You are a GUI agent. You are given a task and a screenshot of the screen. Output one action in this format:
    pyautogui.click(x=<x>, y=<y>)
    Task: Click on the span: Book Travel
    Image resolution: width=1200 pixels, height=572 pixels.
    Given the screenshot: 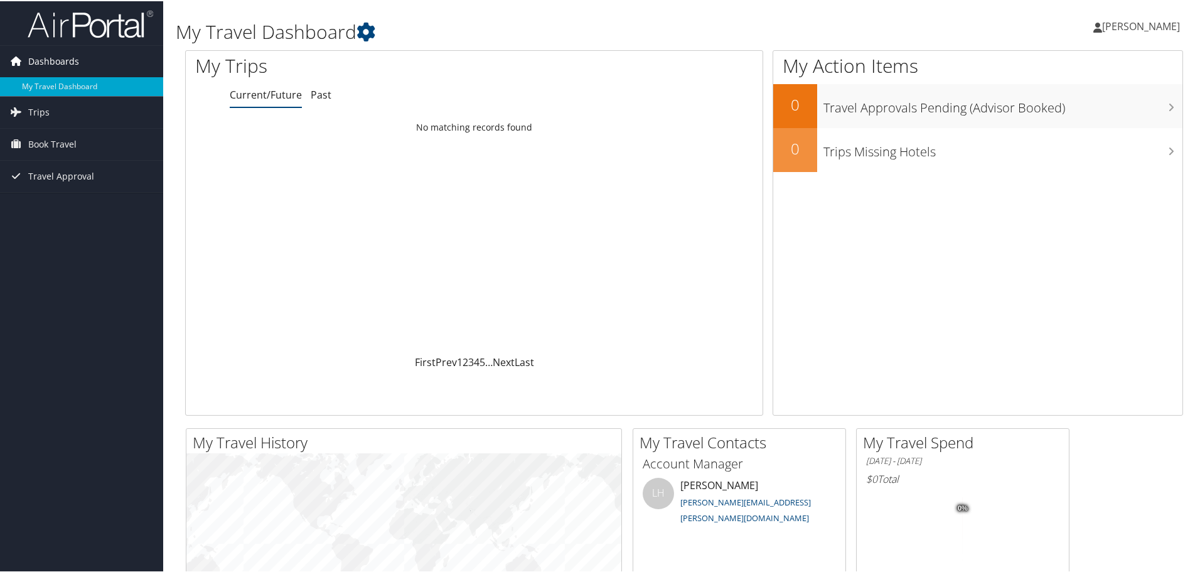 What is the action you would take?
    pyautogui.click(x=52, y=143)
    